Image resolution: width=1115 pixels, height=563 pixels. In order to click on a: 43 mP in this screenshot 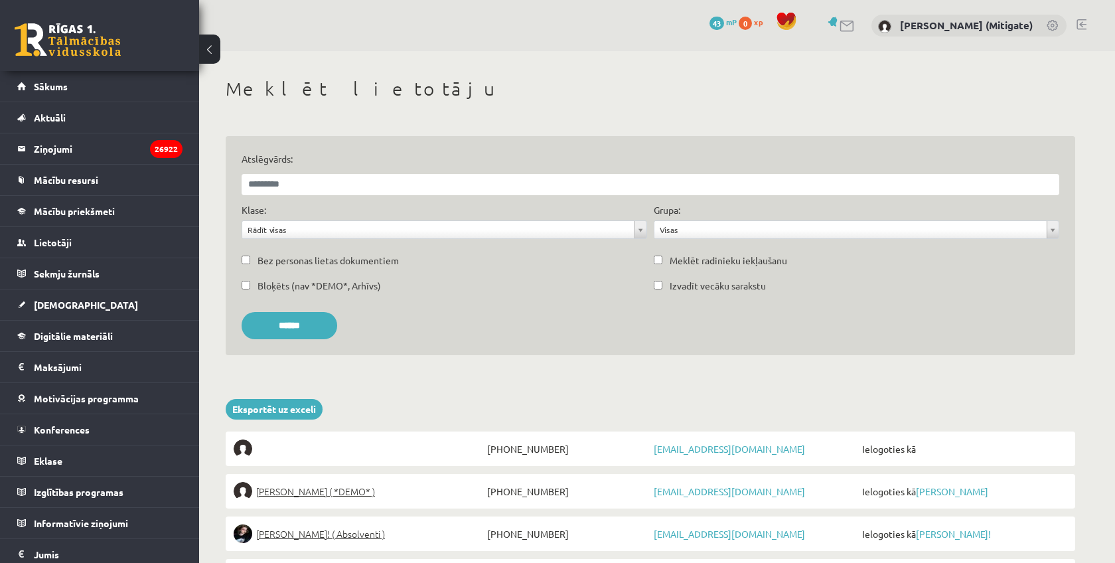, I will do `click(723, 22)`.